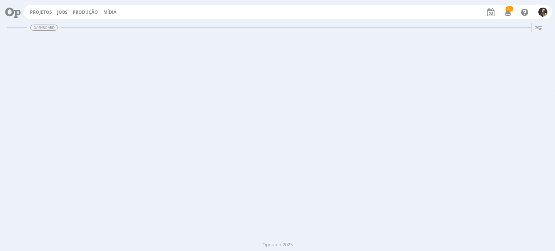 This screenshot has width=555, height=251. What do you see at coordinates (110, 12) in the screenshot?
I see `a: Mídia` at bounding box center [110, 12].